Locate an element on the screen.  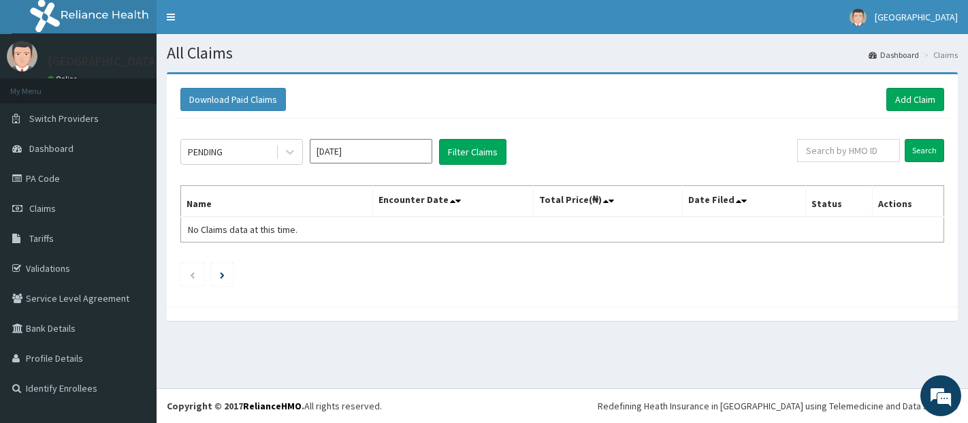
th: Name is located at coordinates (277, 202).